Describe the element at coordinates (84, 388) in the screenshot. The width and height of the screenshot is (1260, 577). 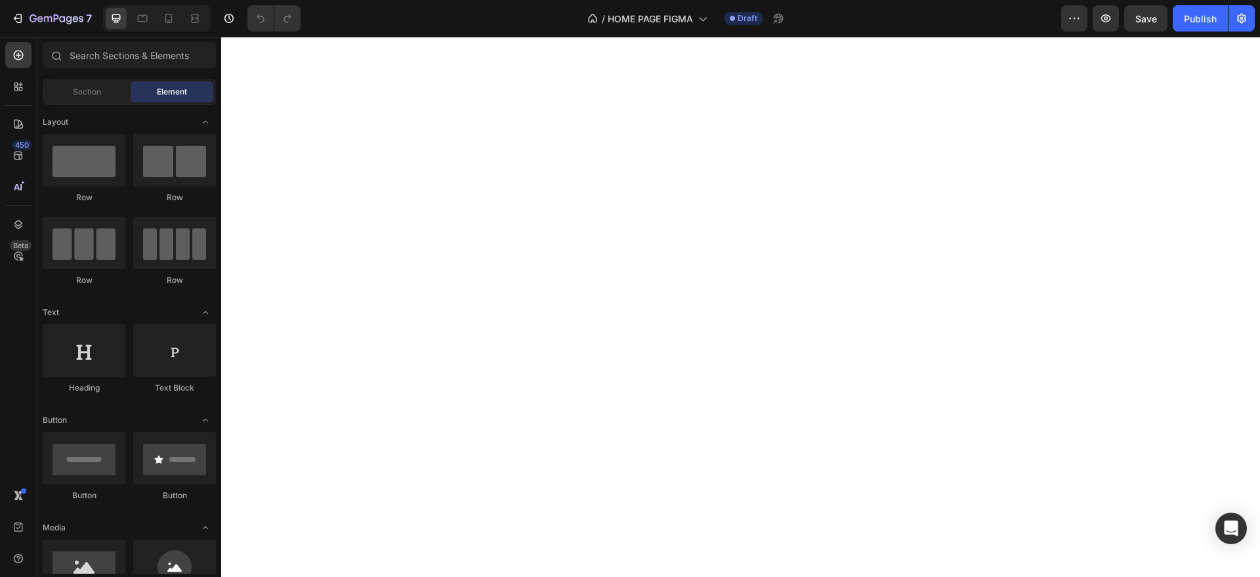
I see `div: Heading` at that location.